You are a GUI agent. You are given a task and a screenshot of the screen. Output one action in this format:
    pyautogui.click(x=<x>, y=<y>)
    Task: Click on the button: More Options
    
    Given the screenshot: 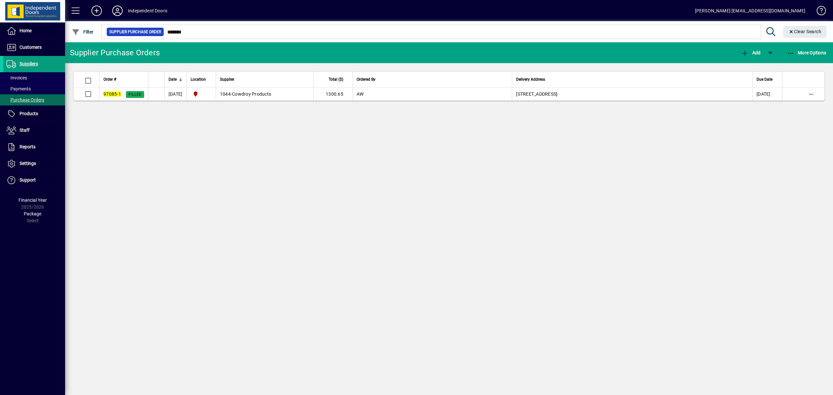 What is the action you would take?
    pyautogui.click(x=806, y=53)
    